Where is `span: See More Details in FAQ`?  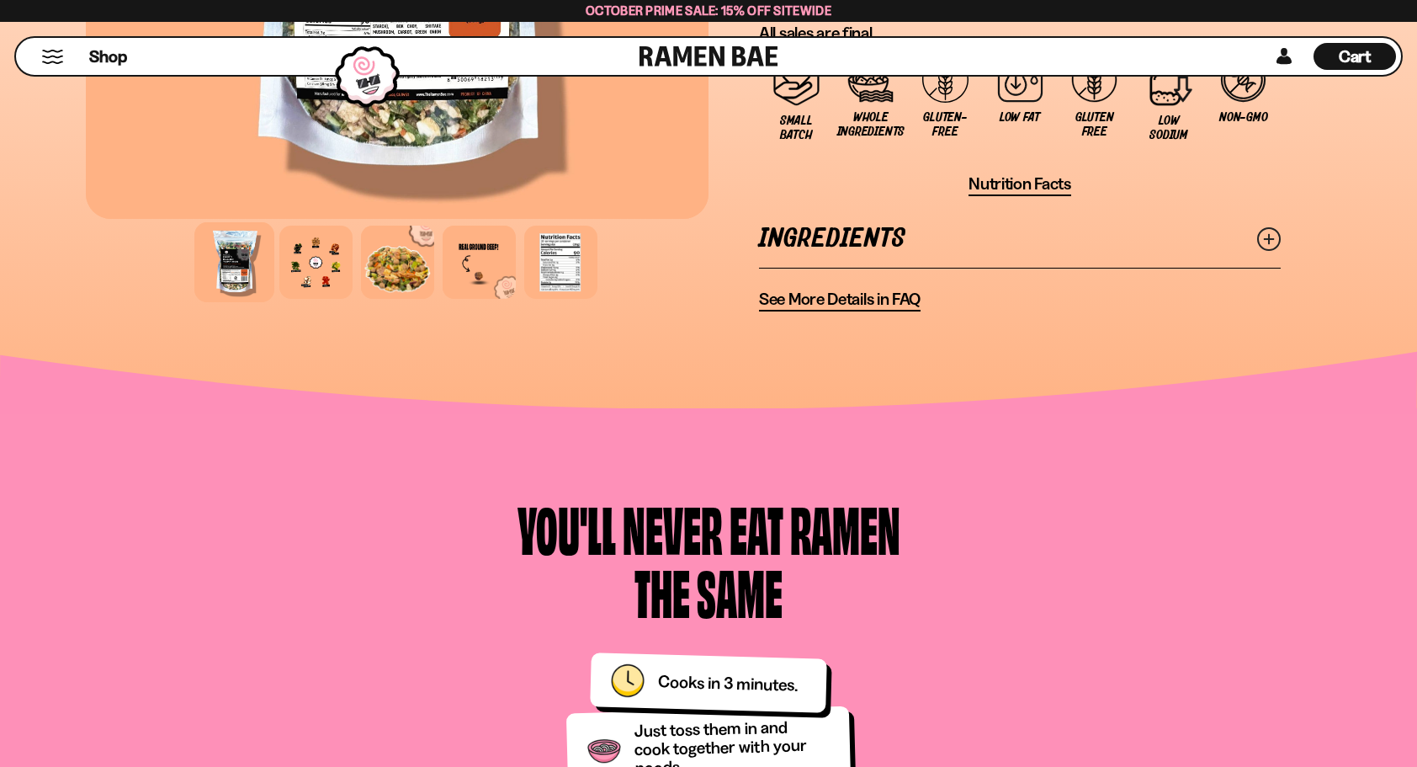 span: See More Details in FAQ is located at coordinates (840, 299).